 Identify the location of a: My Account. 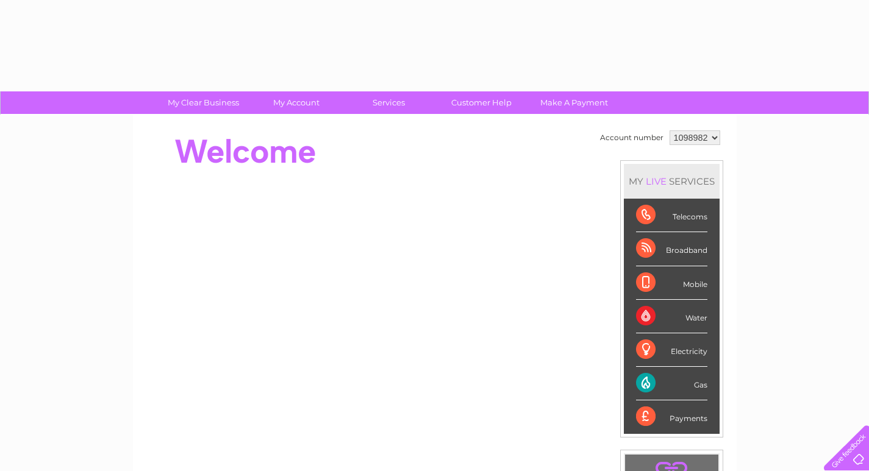
(296, 102).